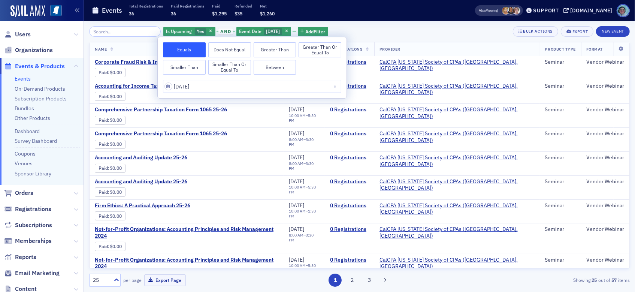 This screenshot has height=292, width=635. What do you see at coordinates (24, 193) in the screenshot?
I see `span: Orders` at bounding box center [24, 193].